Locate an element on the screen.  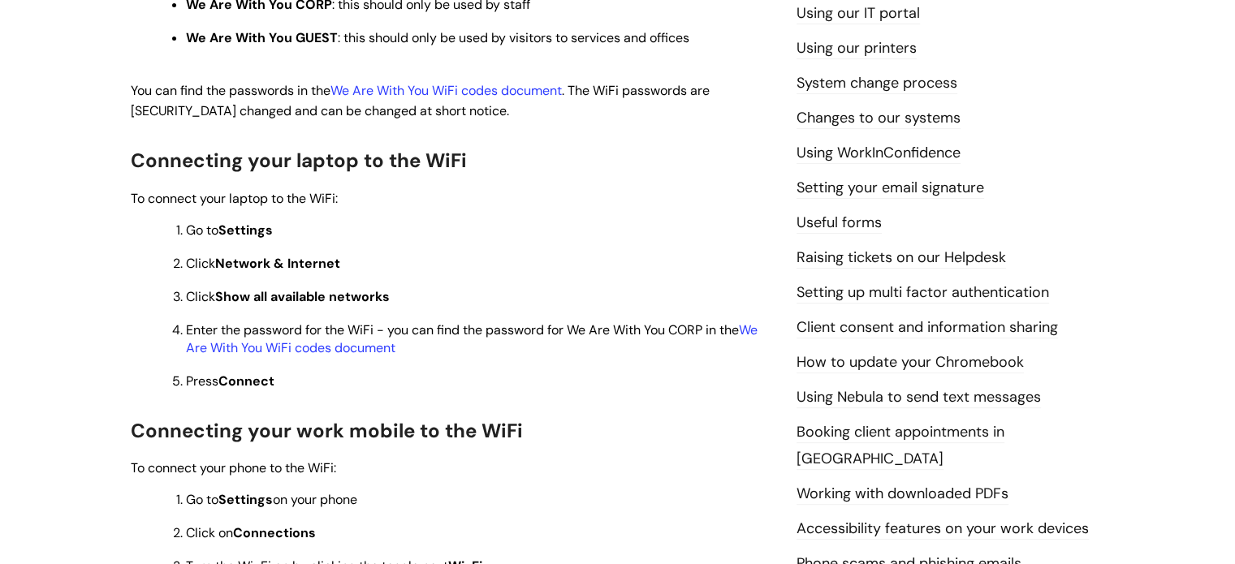
span: : this should only be used by visitors to services and offices is located at coordinates (438, 37).